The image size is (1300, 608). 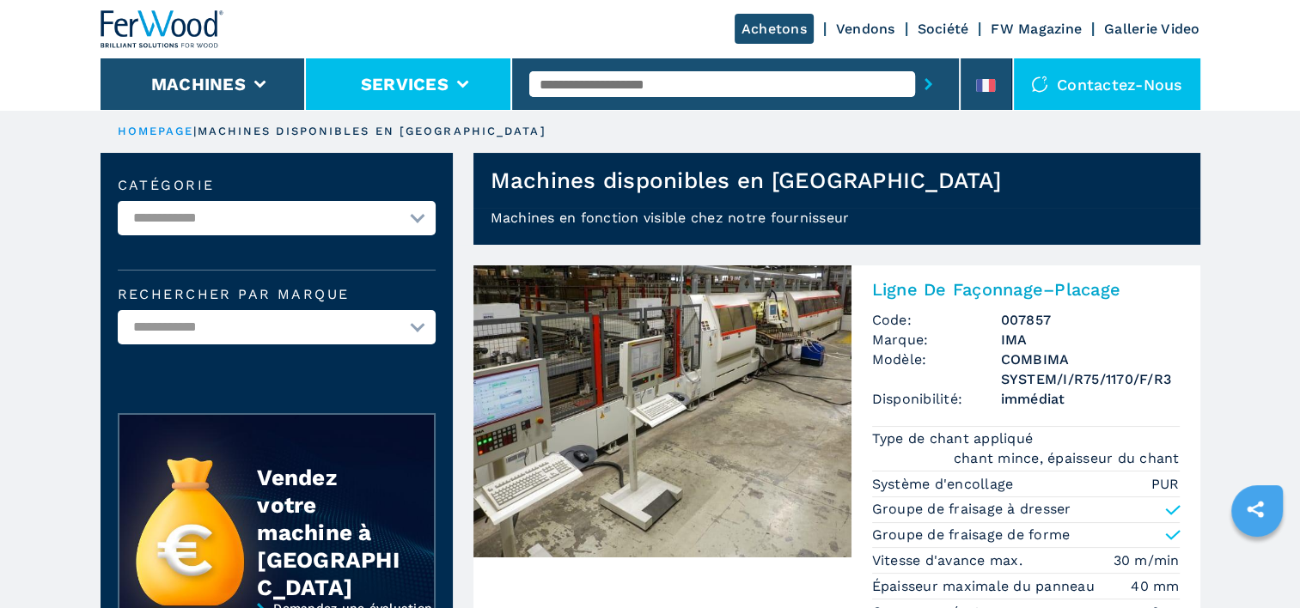 I want to click on span: Marque:, so click(x=936, y=339).